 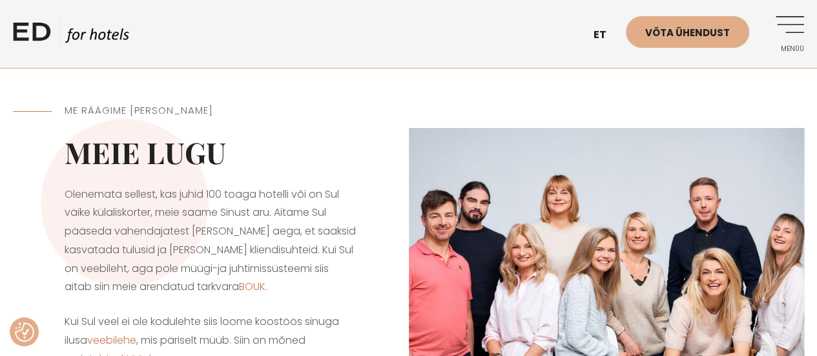 I want to click on p: Olenemata sellest, kas juhid 100 toaga hotelli või on Sul väike külaliskorter, meie saame Sinust ..., so click(x=210, y=241).